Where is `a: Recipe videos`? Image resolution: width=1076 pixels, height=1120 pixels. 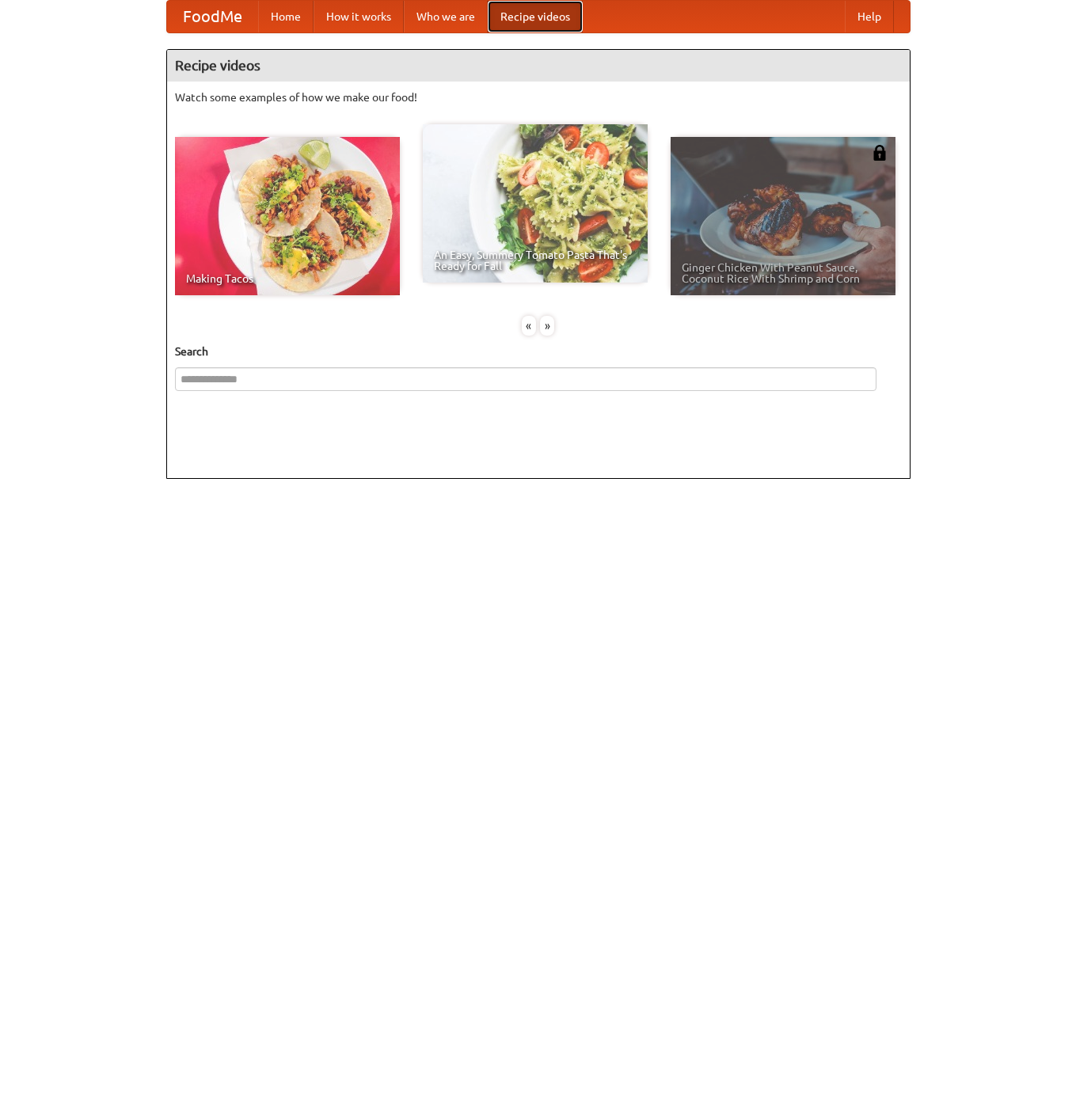
a: Recipe videos is located at coordinates (535, 17).